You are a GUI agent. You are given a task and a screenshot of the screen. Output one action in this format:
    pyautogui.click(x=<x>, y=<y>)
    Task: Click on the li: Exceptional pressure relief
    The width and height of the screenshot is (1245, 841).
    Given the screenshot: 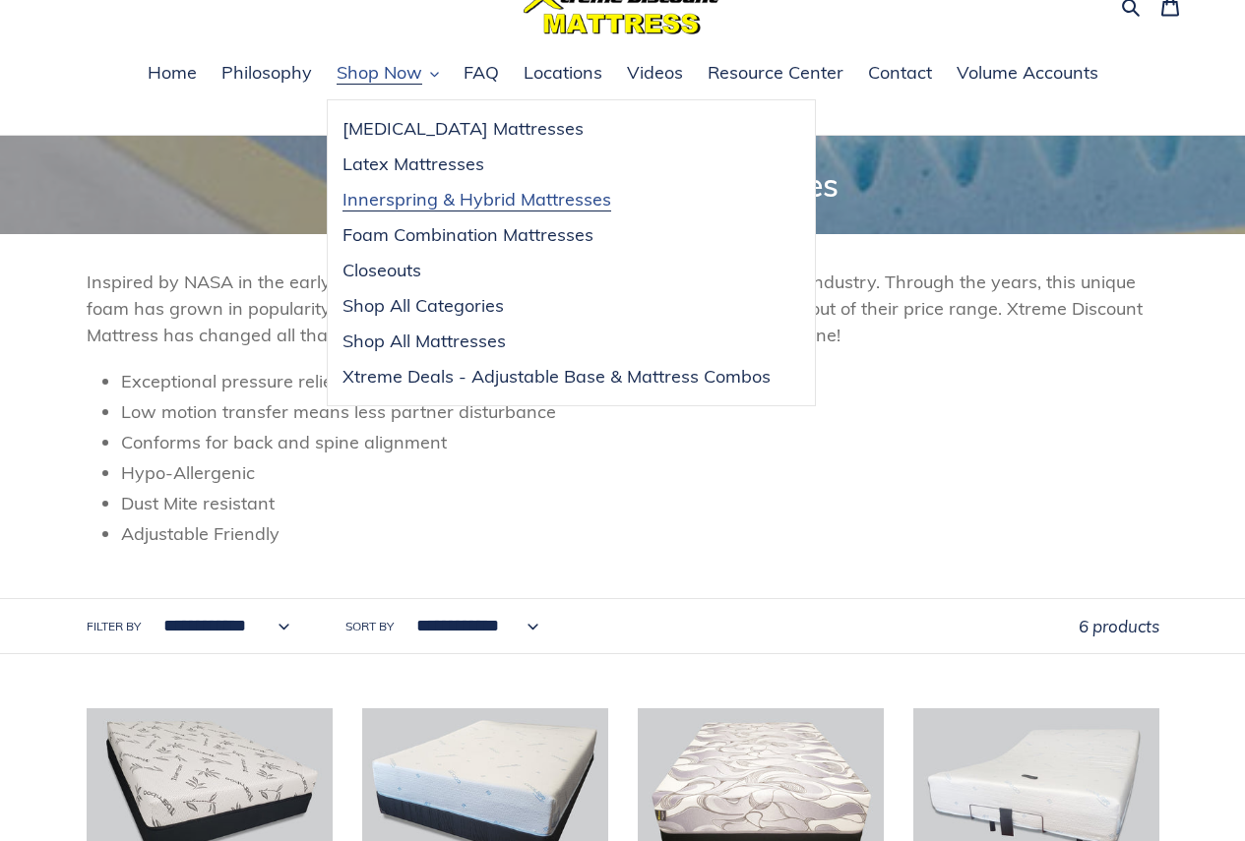 What is the action you would take?
    pyautogui.click(x=640, y=381)
    